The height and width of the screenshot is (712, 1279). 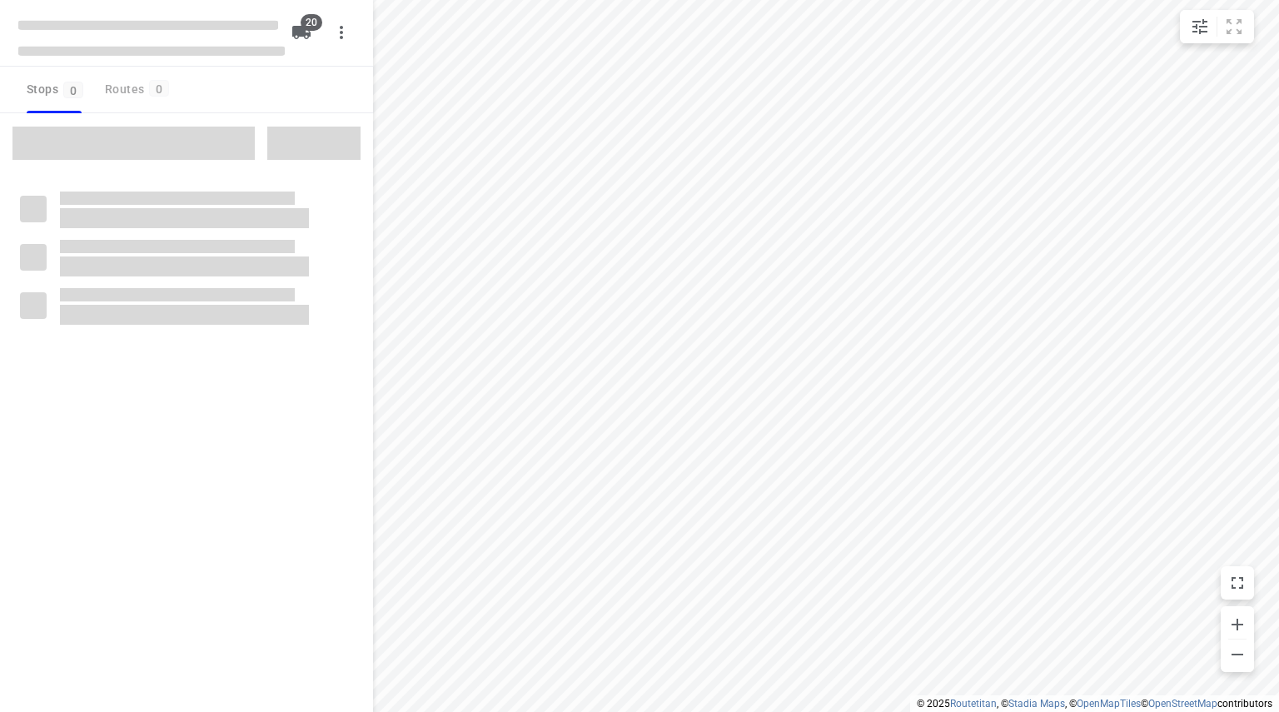 I want to click on a: OpenStreetMap, so click(x=1183, y=704).